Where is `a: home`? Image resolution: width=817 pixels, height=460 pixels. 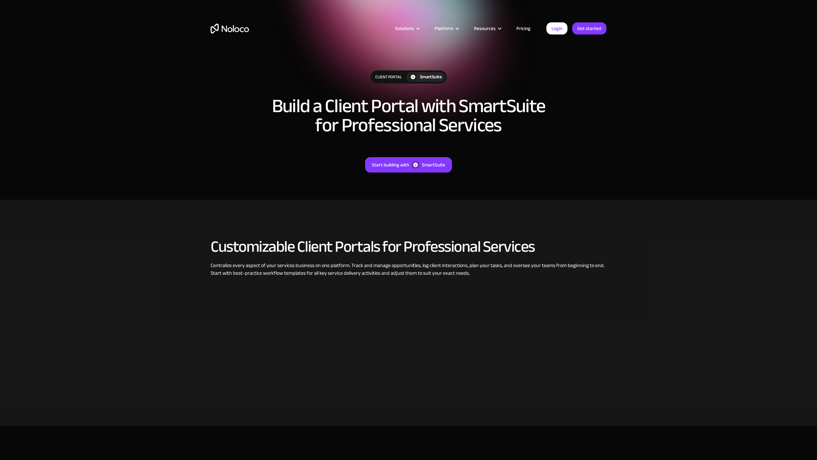
a: home is located at coordinates (230, 28).